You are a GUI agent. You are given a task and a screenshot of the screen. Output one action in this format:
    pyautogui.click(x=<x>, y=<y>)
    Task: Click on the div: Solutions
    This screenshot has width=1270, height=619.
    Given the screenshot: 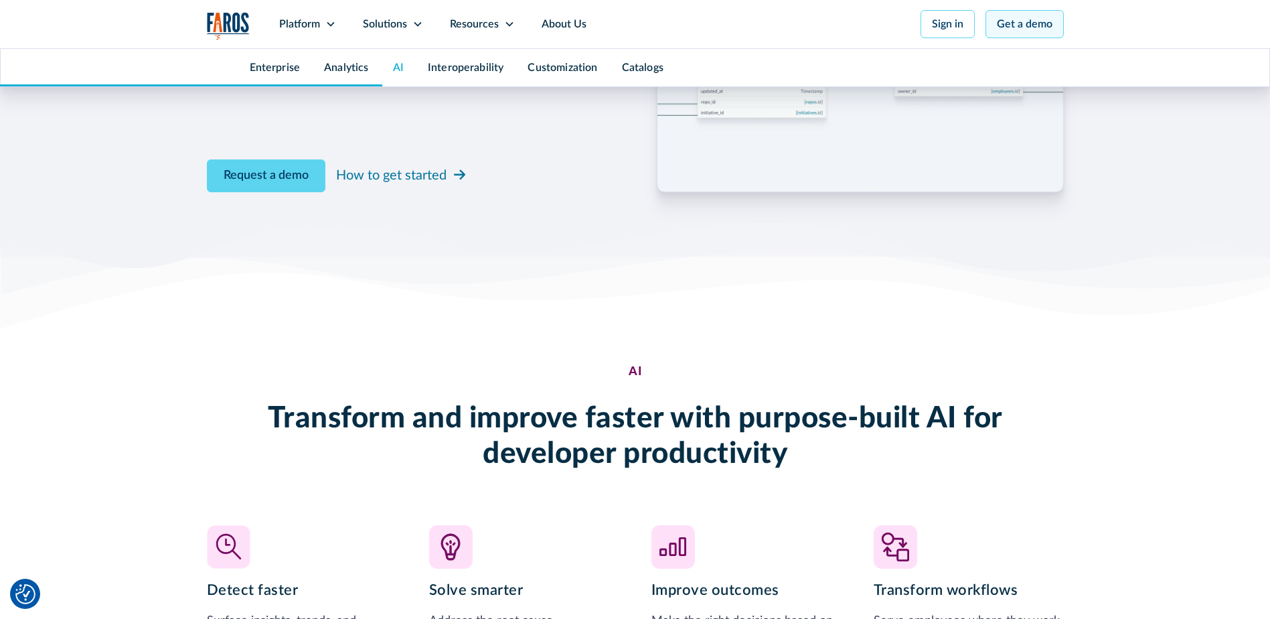 What is the action you would take?
    pyautogui.click(x=385, y=24)
    